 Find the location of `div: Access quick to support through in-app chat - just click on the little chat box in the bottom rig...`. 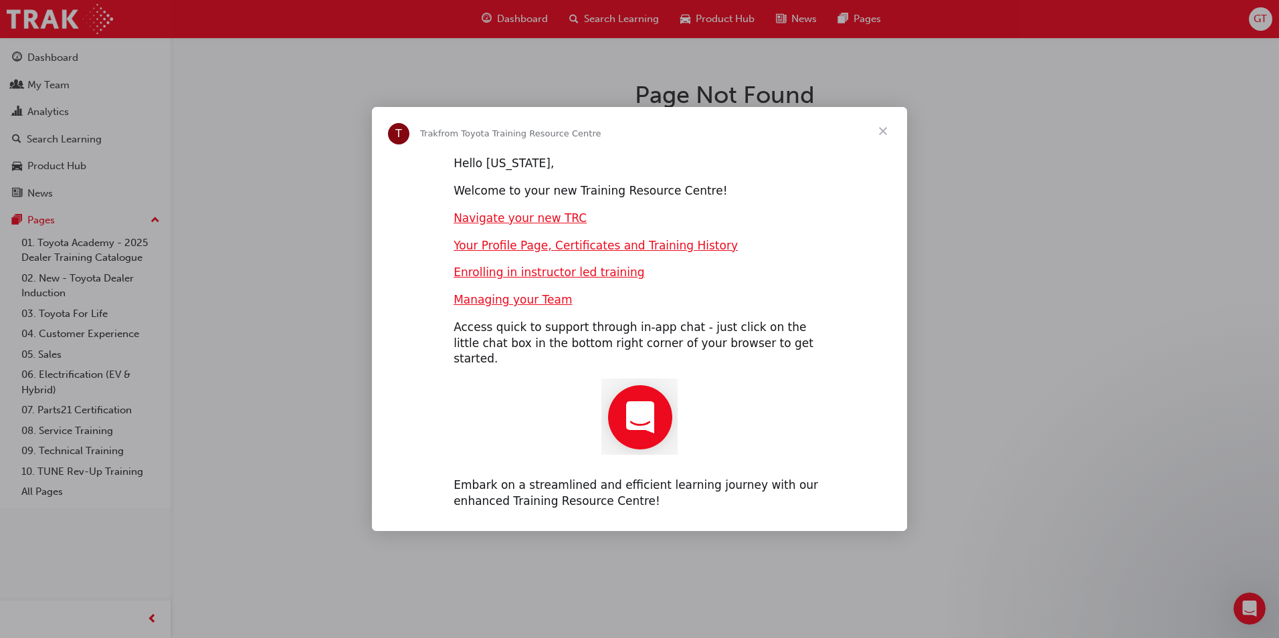

div: Access quick to support through in-app chat - just click on the little chat box in the bottom rig... is located at coordinates (640, 343).